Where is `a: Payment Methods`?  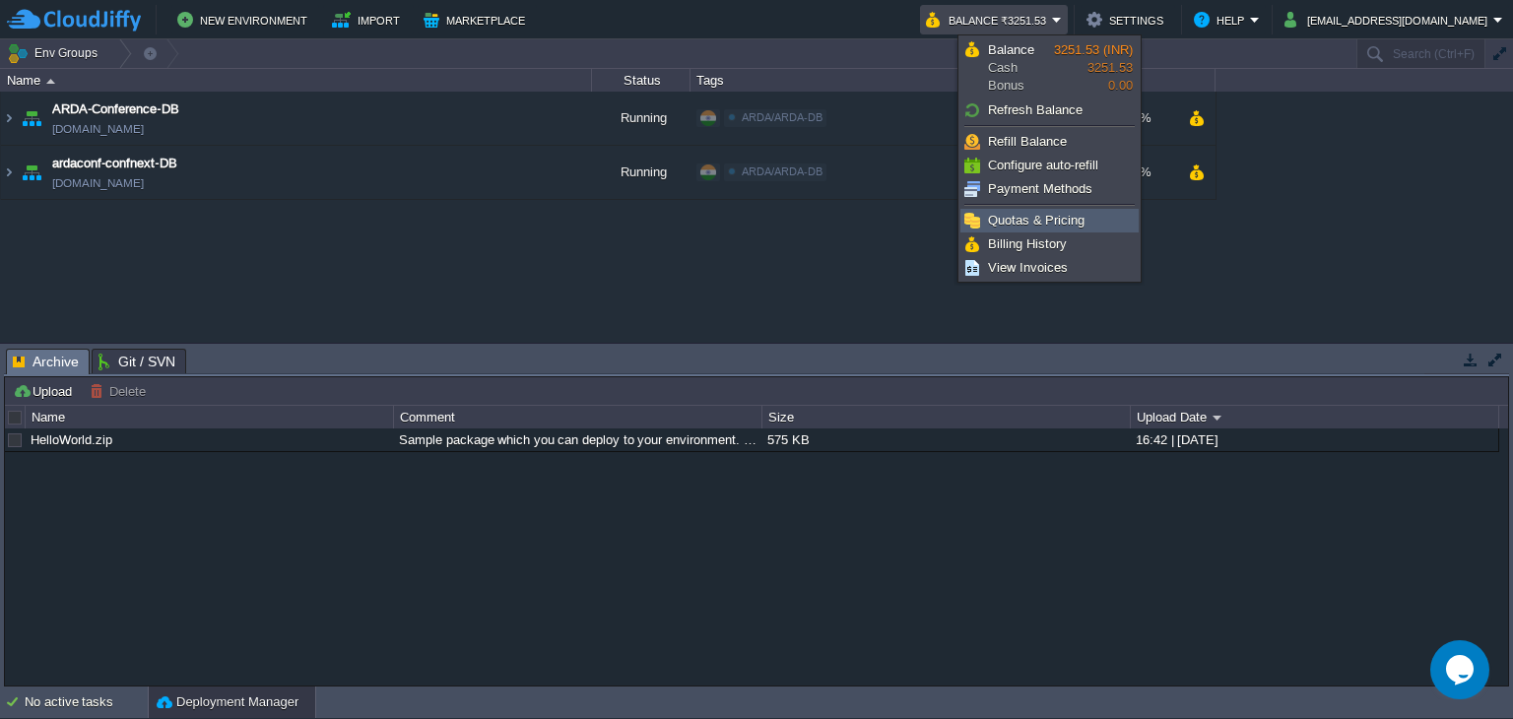 a: Payment Methods is located at coordinates (1049, 189).